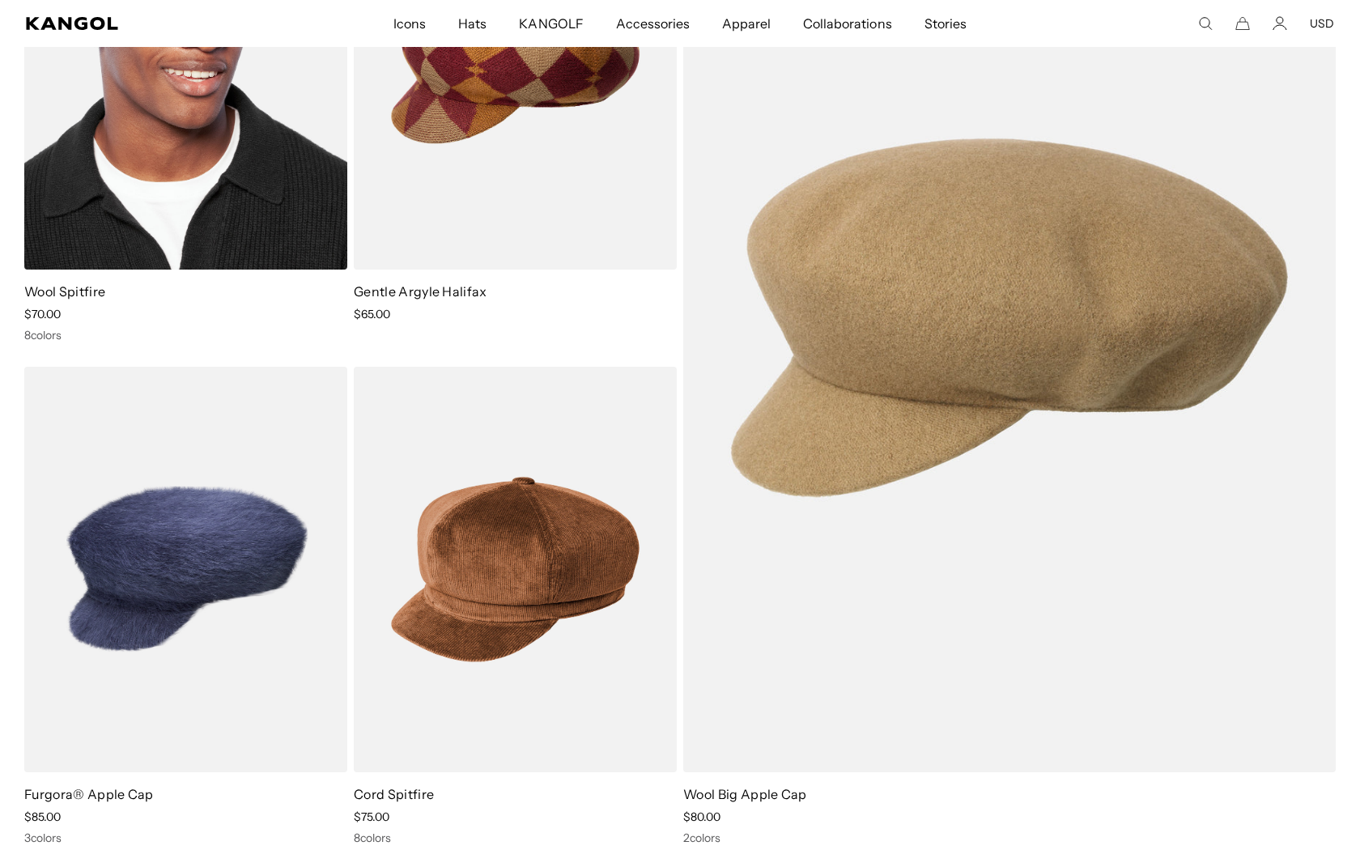  I want to click on div: 2 colors, so click(1009, 838).